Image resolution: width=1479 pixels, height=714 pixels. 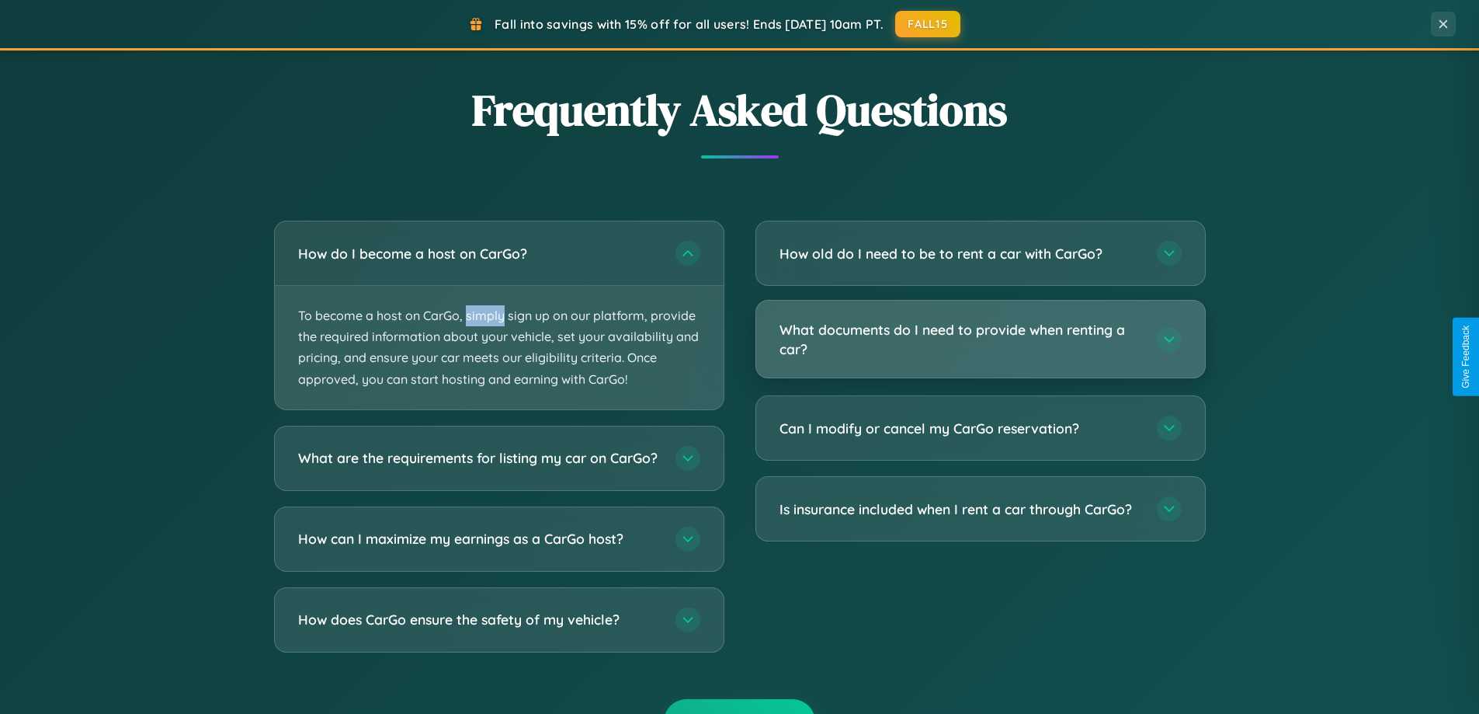 I want to click on h3: How do I become a host on CarGo?, so click(x=479, y=253).